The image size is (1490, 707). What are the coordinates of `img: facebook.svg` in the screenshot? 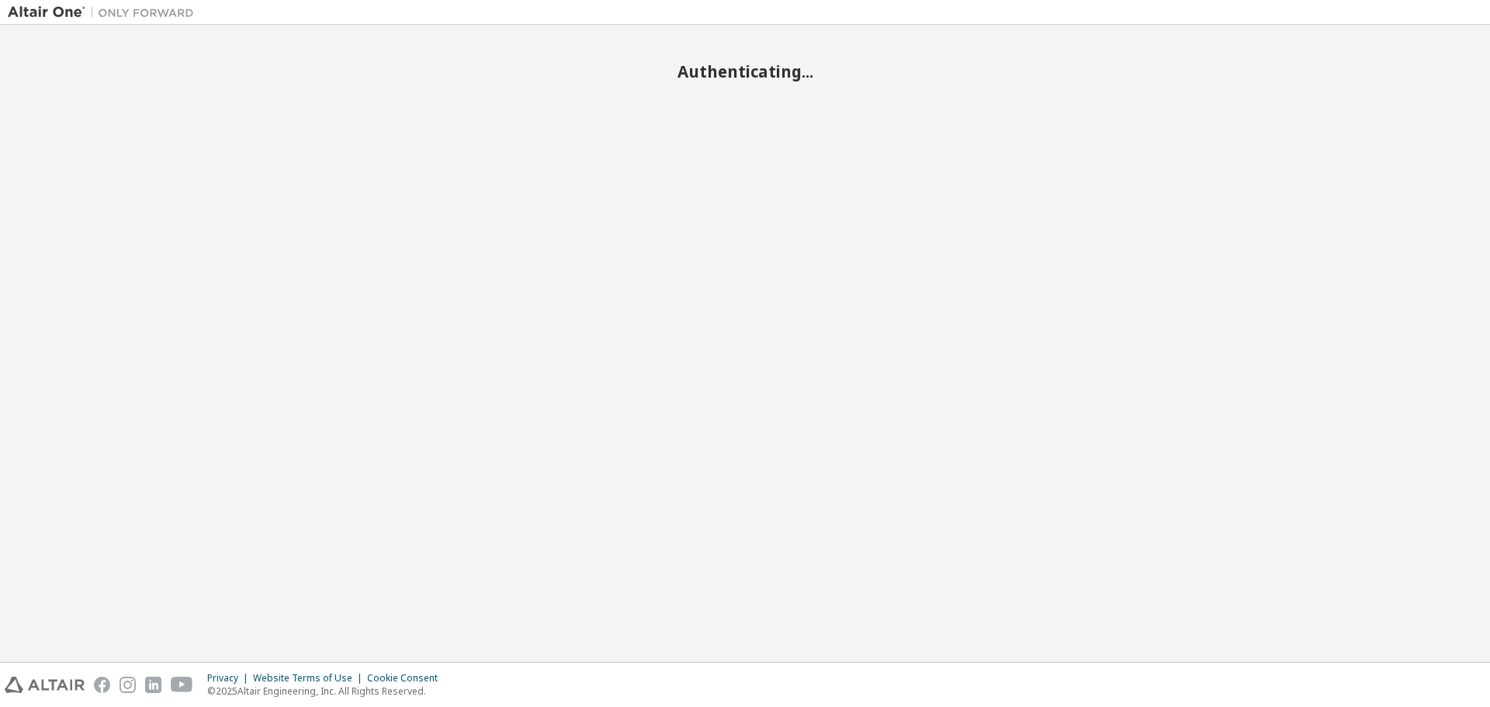 It's located at (102, 684).